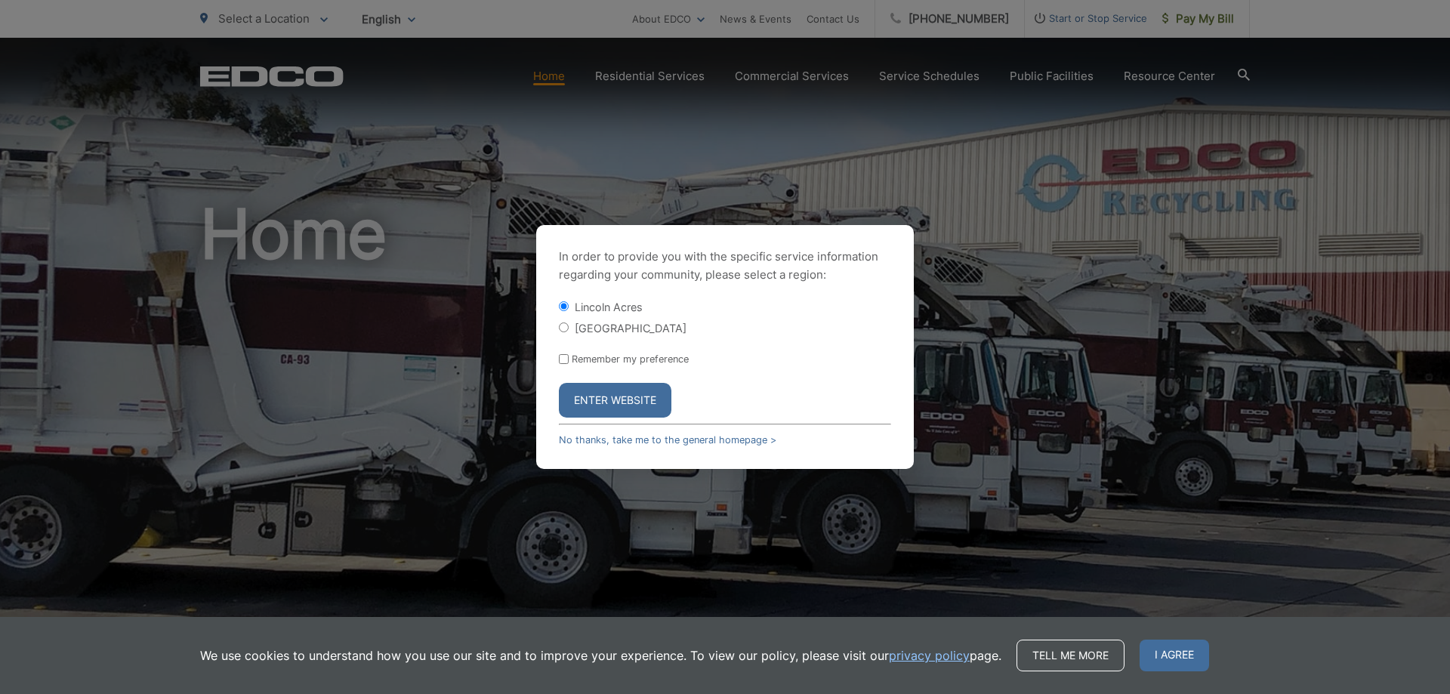  What do you see at coordinates (1174, 655) in the screenshot?
I see `span: I agree` at bounding box center [1174, 655].